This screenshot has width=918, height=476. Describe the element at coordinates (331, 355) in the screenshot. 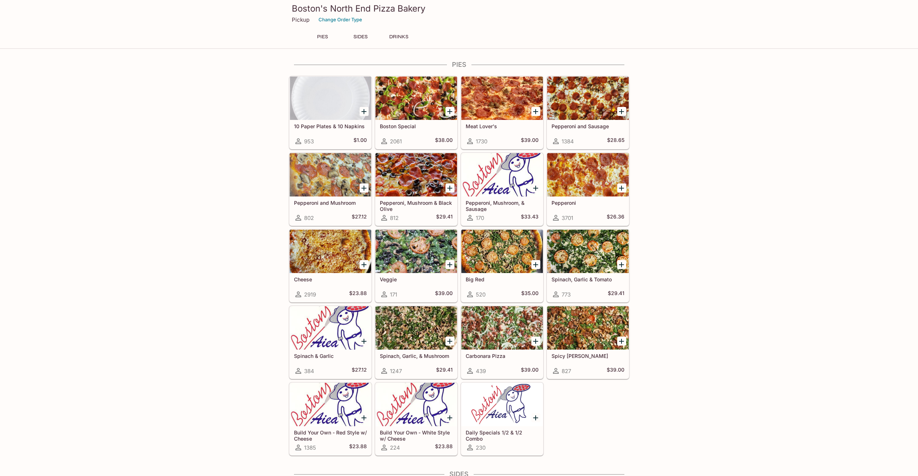

I see `h5: Spinach & Garlic` at that location.